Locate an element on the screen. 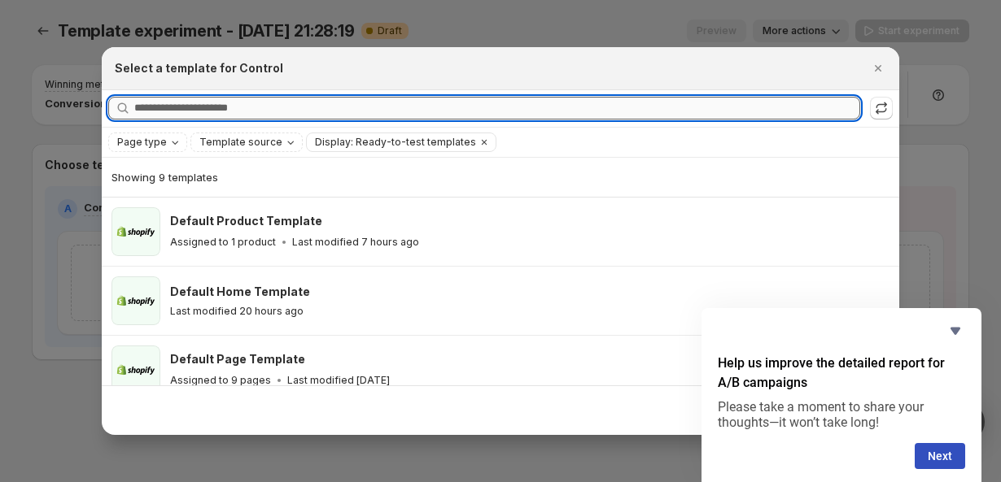 The image size is (1001, 482). div: Help us improve the detailed report for A/B campaigns is located at coordinates (841, 395).